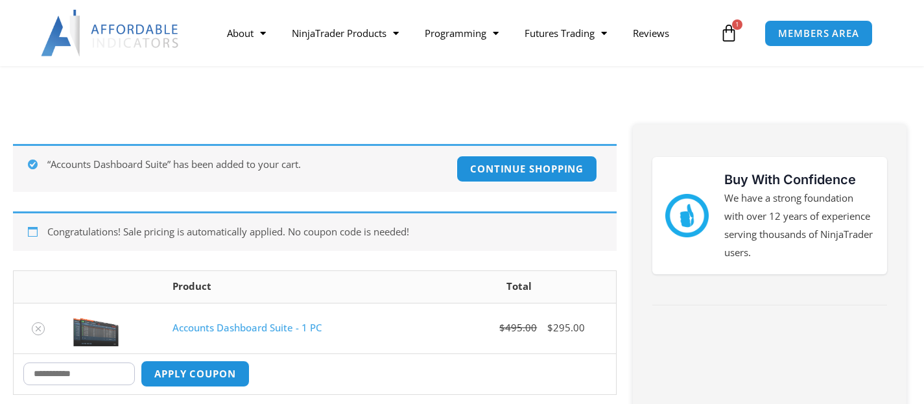 This screenshot has height=404, width=924. I want to click on a: Continue shopping, so click(527, 169).